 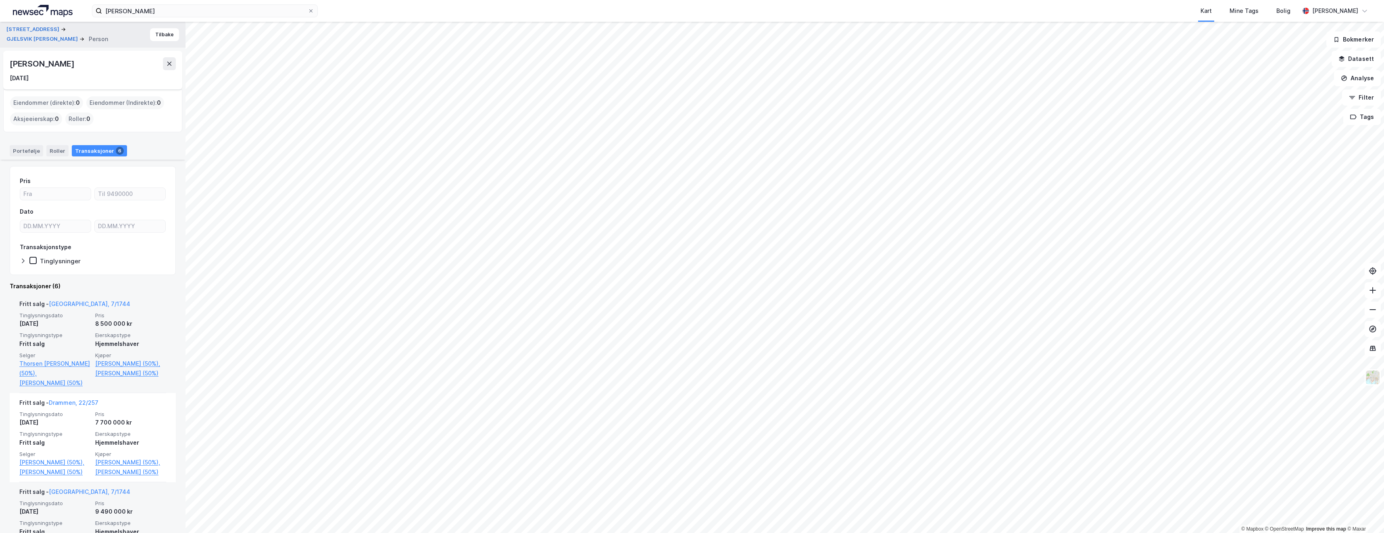 I want to click on div: Person, so click(x=98, y=39).